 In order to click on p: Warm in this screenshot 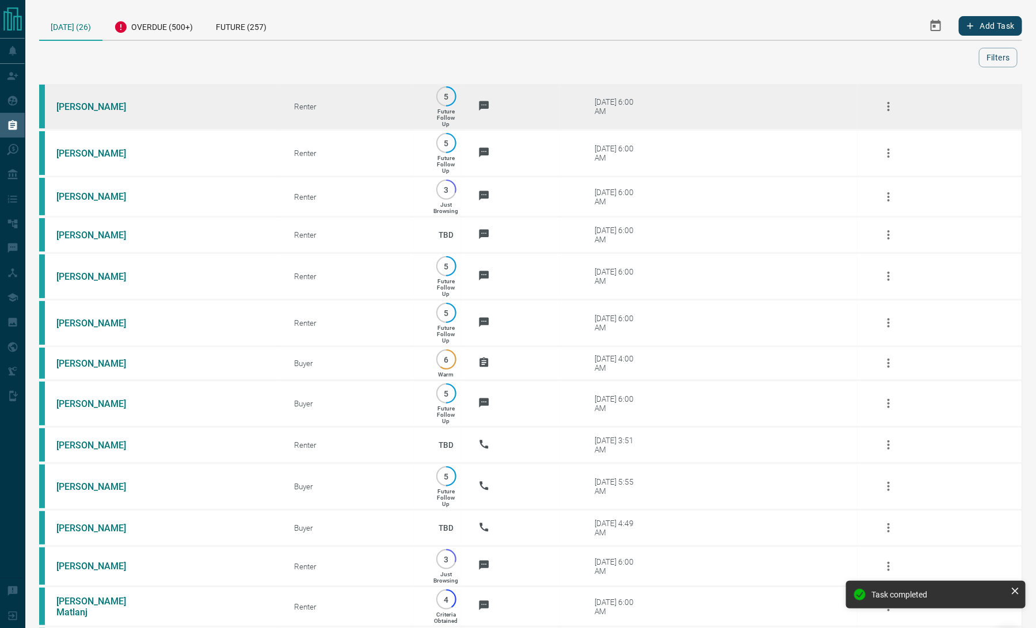, I will do `click(446, 374)`.